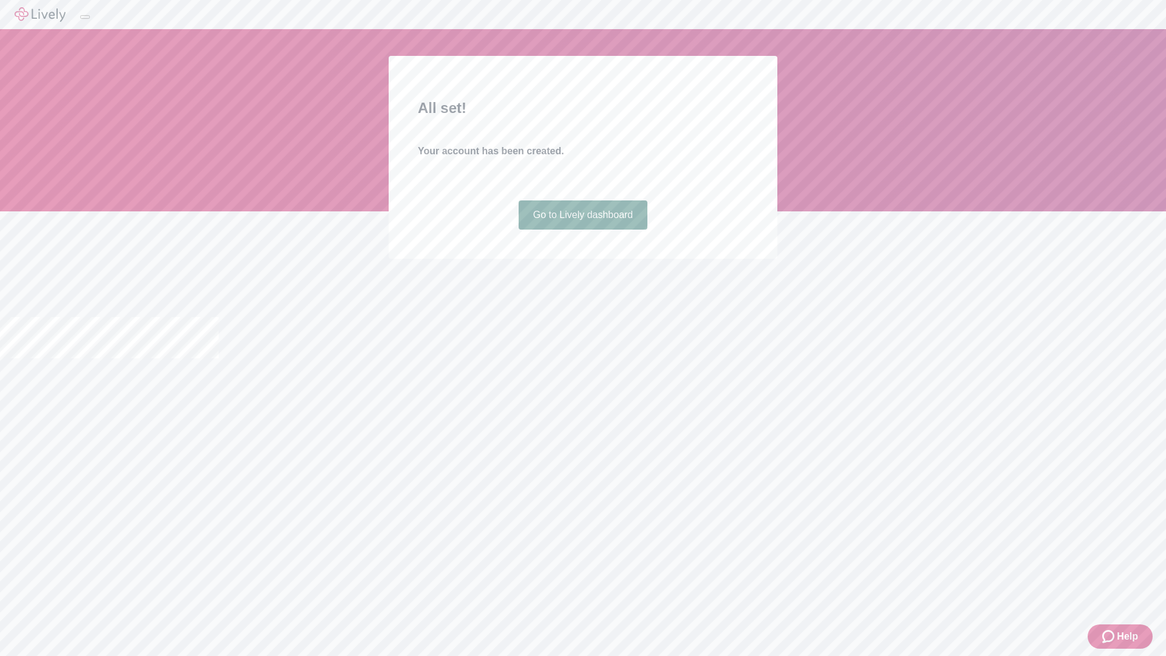 This screenshot has width=1166, height=656. I want to click on svg: Zendesk support icon, so click(1109, 636).